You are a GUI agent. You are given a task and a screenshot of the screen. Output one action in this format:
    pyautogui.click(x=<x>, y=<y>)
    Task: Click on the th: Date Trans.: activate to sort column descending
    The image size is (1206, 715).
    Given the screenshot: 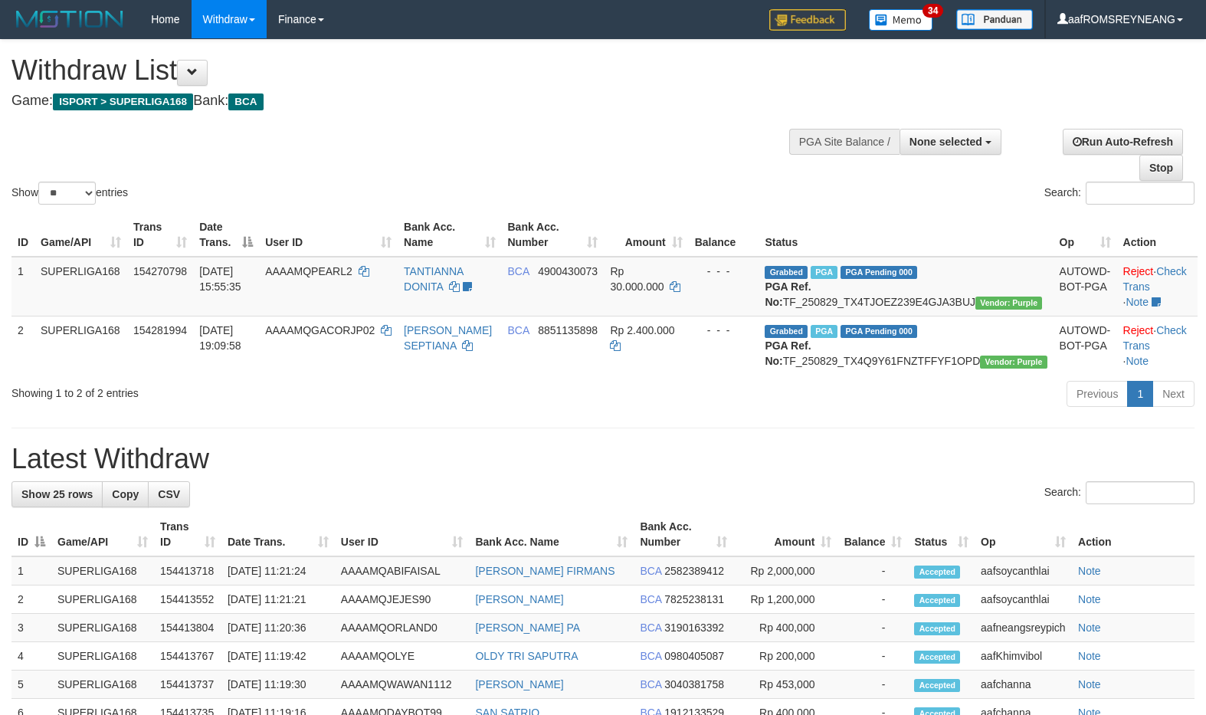 What is the action you would take?
    pyautogui.click(x=226, y=234)
    